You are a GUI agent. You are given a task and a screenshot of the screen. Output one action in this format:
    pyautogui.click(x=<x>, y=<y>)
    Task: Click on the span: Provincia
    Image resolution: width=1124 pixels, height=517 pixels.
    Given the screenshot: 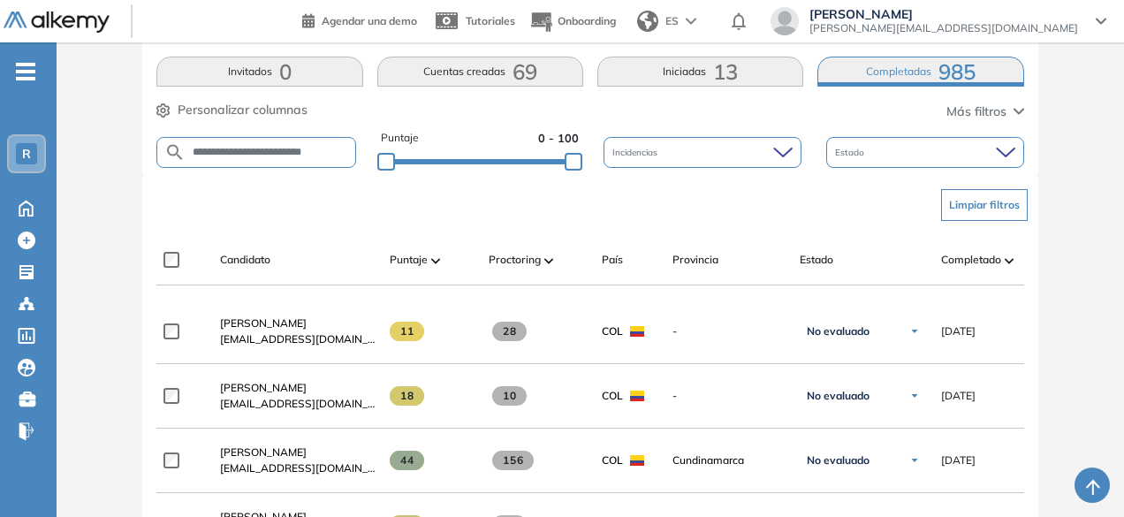 What is the action you would take?
    pyautogui.click(x=695, y=260)
    